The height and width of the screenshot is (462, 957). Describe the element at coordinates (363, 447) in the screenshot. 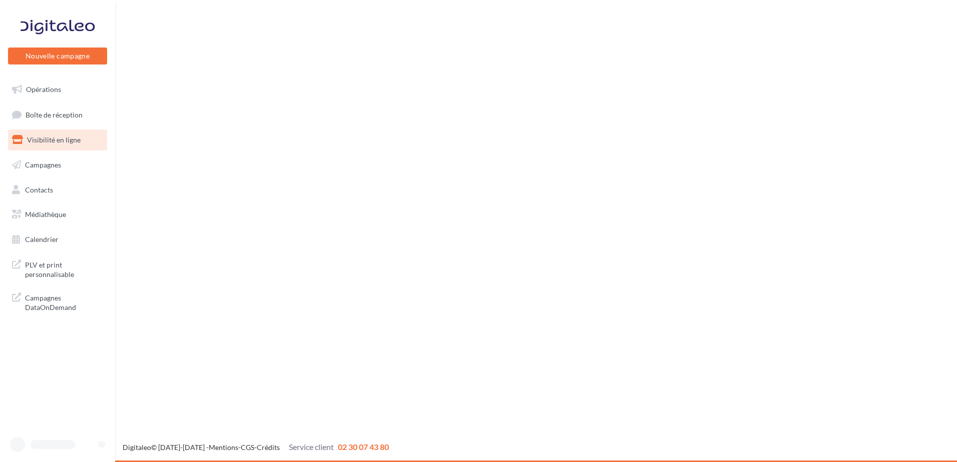

I see `span: 02 30 07 43 80` at that location.